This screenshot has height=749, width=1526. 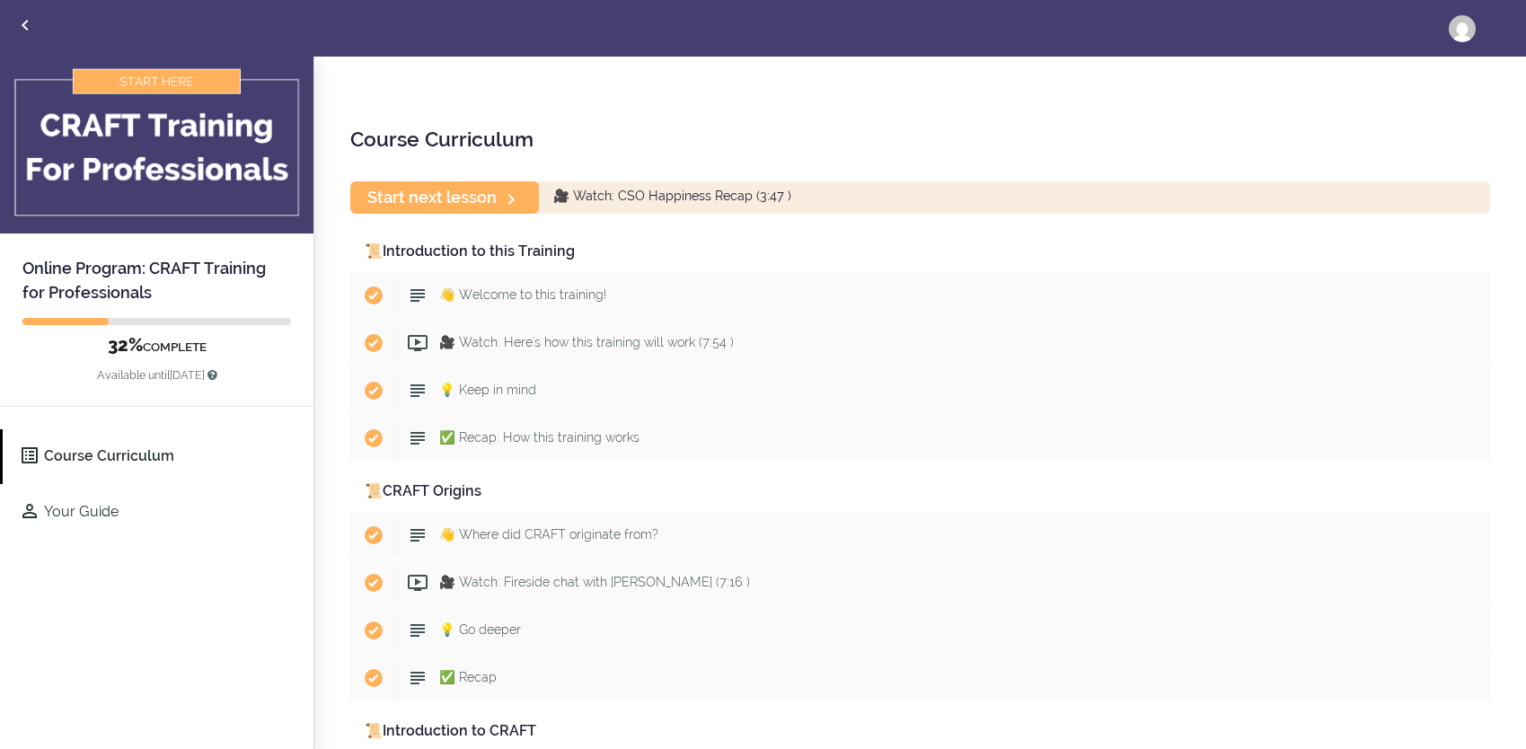 I want to click on a: Completed item ✅ Recap: How this training works, so click(x=920, y=438).